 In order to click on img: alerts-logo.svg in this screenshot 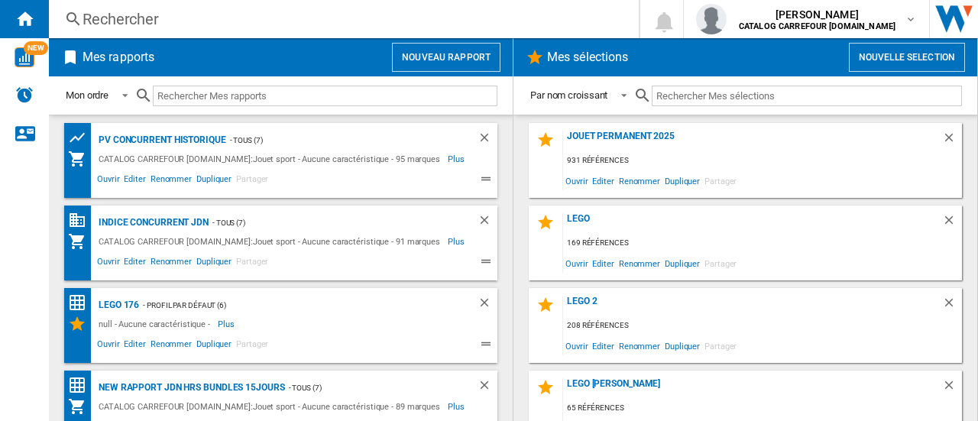, I will do `click(24, 95)`.